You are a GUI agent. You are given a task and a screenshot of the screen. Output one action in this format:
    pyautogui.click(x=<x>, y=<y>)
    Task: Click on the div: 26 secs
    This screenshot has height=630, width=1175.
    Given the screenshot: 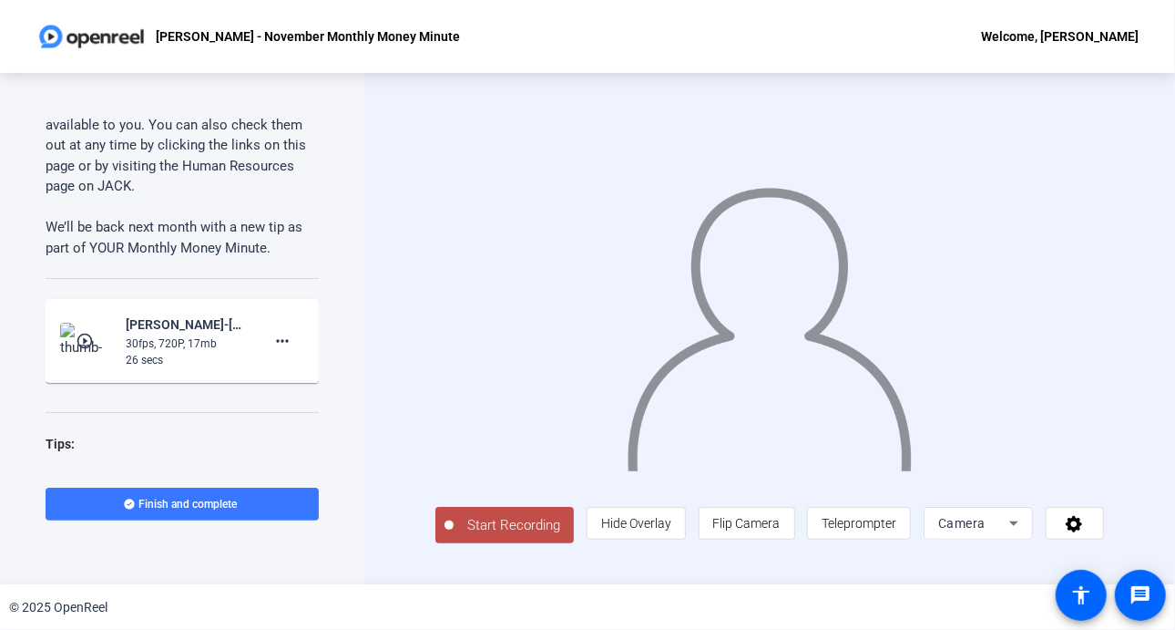 What is the action you would take?
    pyautogui.click(x=187, y=360)
    